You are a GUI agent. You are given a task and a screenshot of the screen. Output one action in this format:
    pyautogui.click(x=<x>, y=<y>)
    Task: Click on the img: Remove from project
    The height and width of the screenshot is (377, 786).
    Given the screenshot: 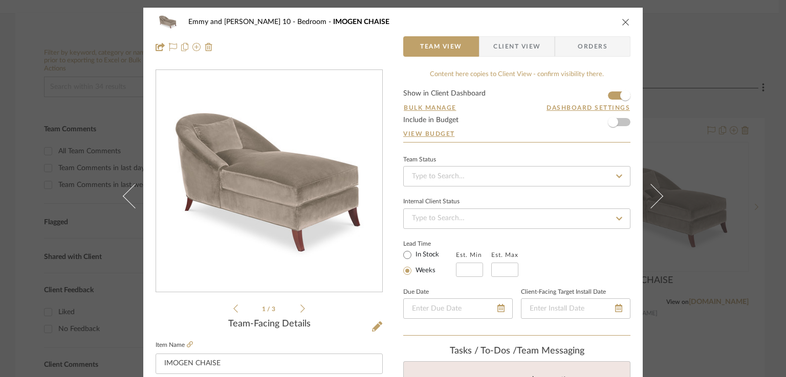 What is the action you would take?
    pyautogui.click(x=209, y=47)
    